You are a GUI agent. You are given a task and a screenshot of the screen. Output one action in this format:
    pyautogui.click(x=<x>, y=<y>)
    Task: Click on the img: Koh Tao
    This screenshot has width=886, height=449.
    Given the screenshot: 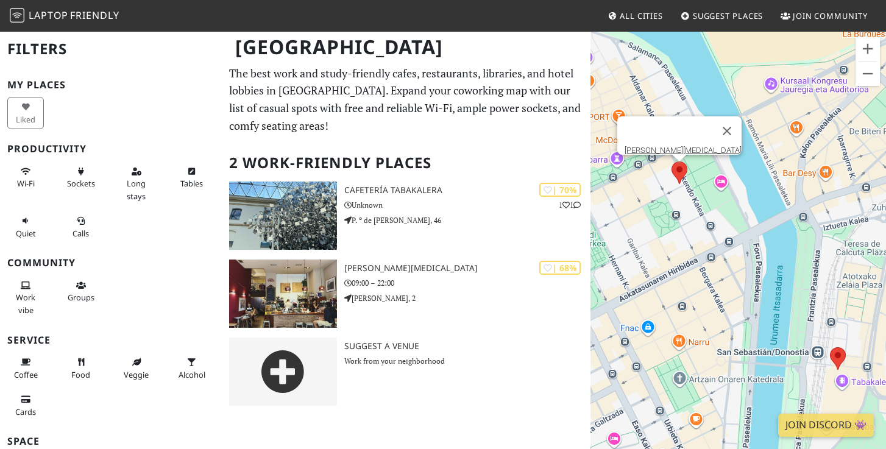 What is the action you would take?
    pyautogui.click(x=283, y=294)
    